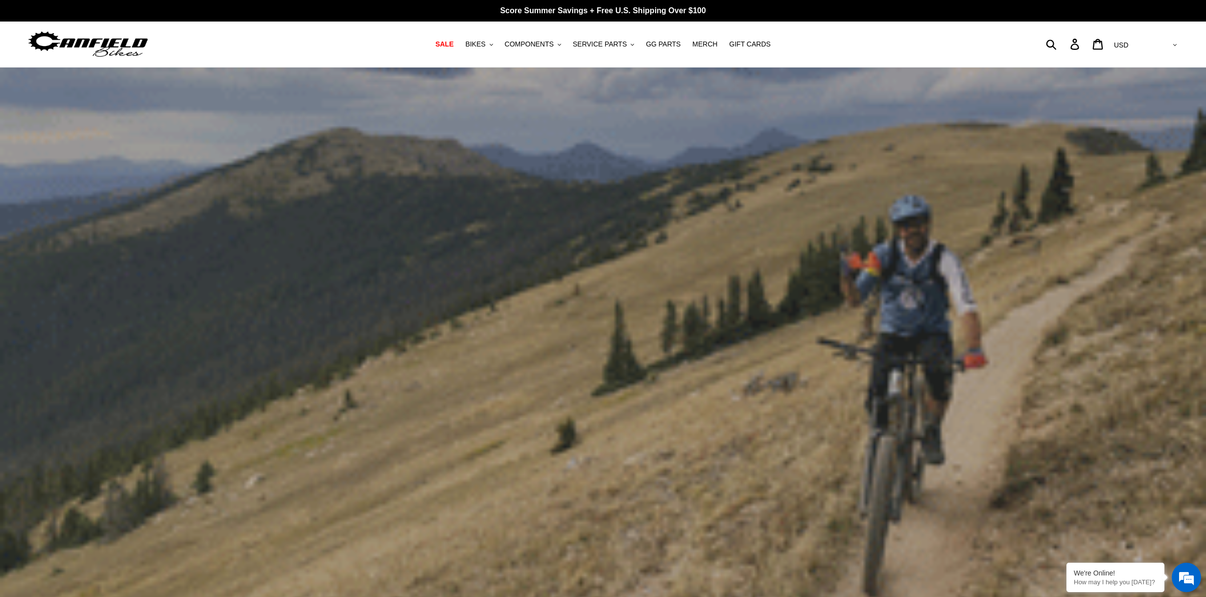 The height and width of the screenshot is (597, 1206). What do you see at coordinates (603, 44) in the screenshot?
I see `button: SERVICE PARTS` at bounding box center [603, 44].